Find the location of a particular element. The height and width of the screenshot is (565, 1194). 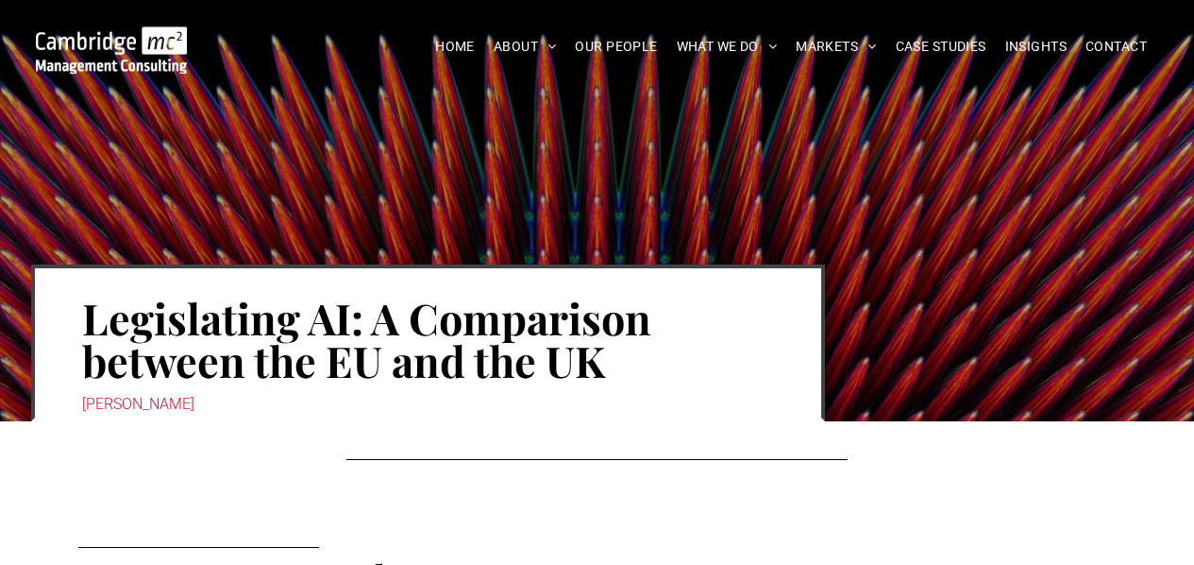

a: INSIGHTS is located at coordinates (1036, 46).